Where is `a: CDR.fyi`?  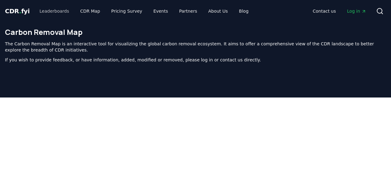
a: CDR.fyi is located at coordinates (17, 11).